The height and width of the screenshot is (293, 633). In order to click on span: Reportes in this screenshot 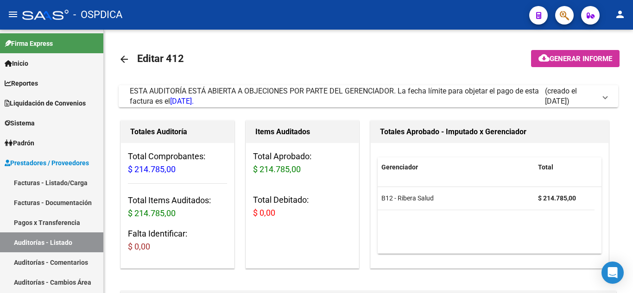, I will do `click(21, 83)`.